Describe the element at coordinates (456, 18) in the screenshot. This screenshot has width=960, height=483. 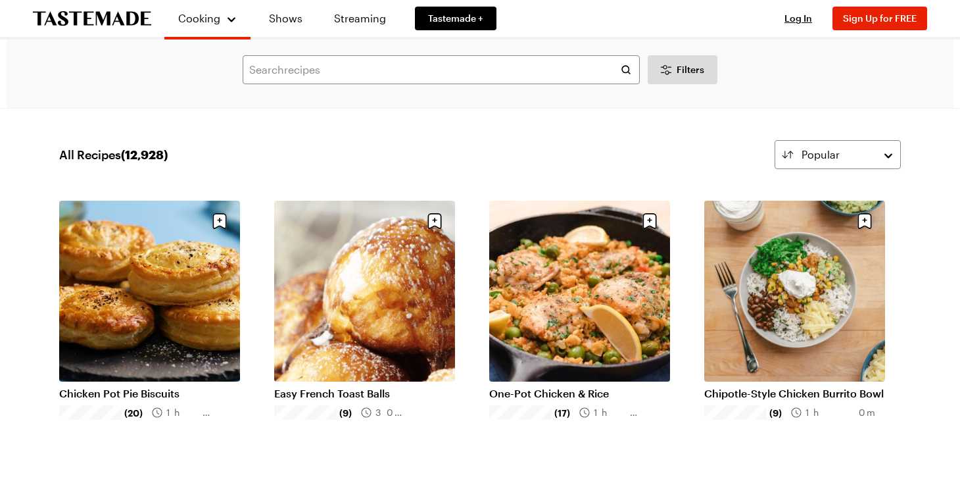
I see `a: Tastemade +` at that location.